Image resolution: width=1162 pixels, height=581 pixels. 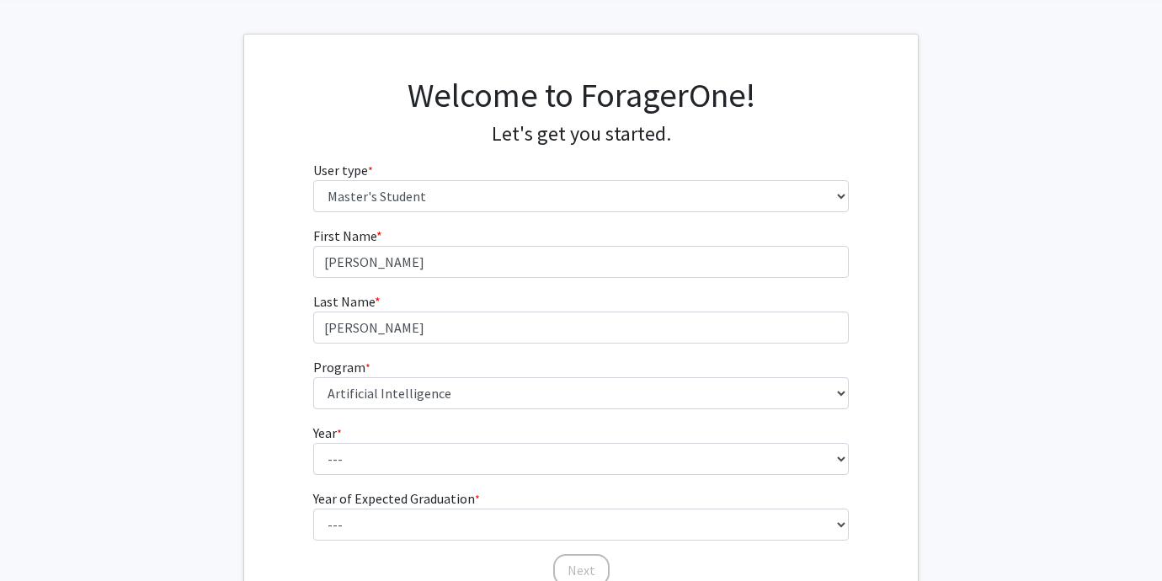 I want to click on span: Last Name, so click(x=344, y=301).